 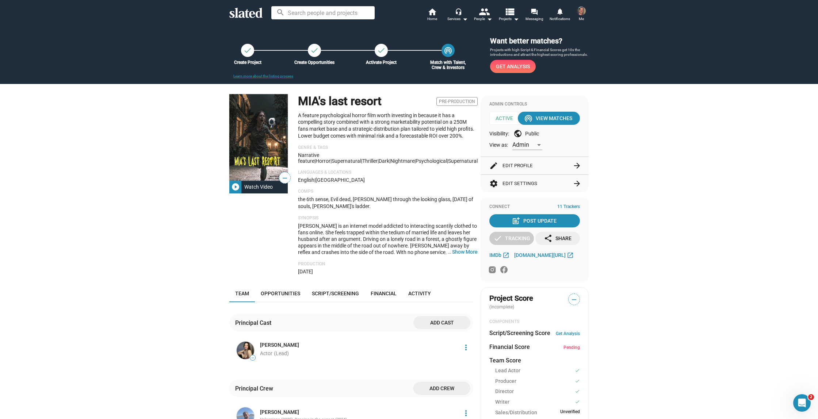 What do you see at coordinates (516, 19) in the screenshot?
I see `mat-icon: arrow_drop_down` at bounding box center [516, 19].